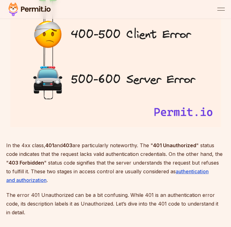  What do you see at coordinates (116, 163) in the screenshot?
I see `p: In the 4xx class, and are particularly noteworthy. The " " status code indicates that the request...` at bounding box center [116, 163].